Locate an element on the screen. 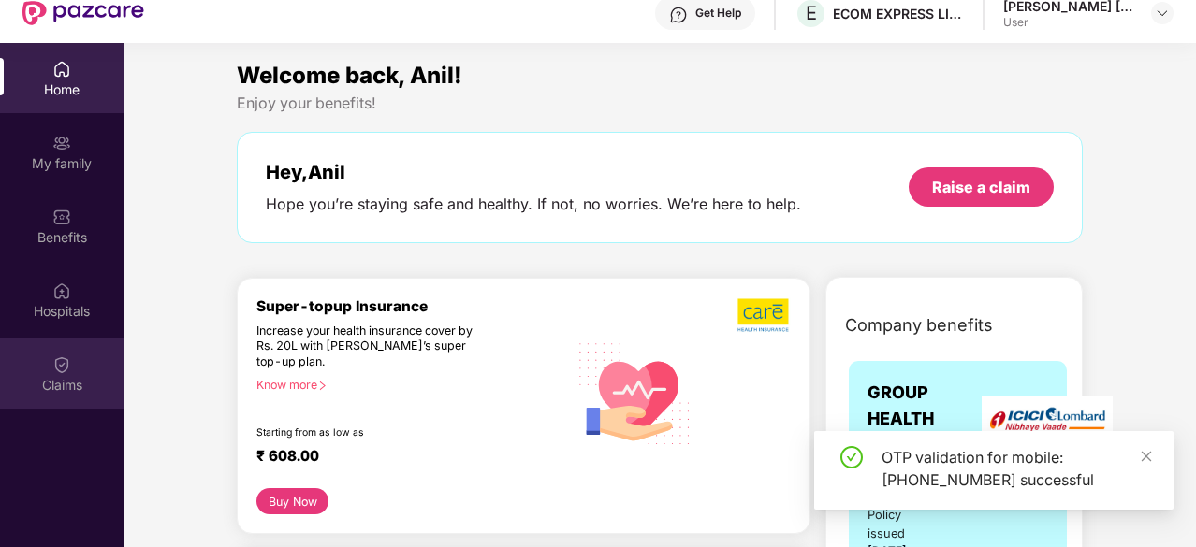  span: GROUP HEALTH INSURANCE25 is located at coordinates (929, 419).